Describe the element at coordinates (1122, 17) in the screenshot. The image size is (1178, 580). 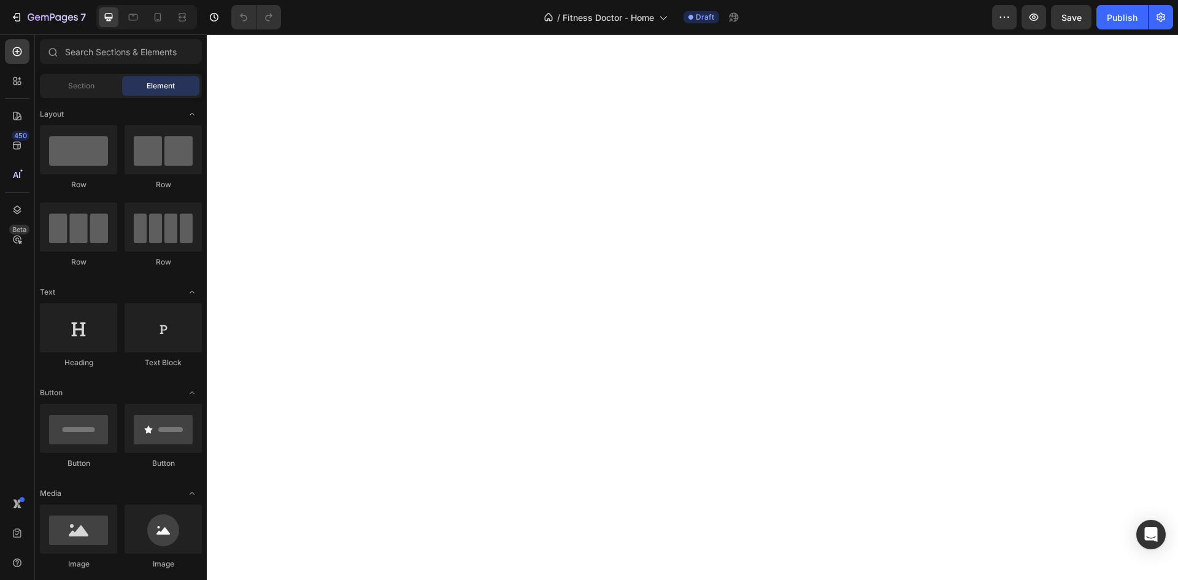
I see `div: Publish` at that location.